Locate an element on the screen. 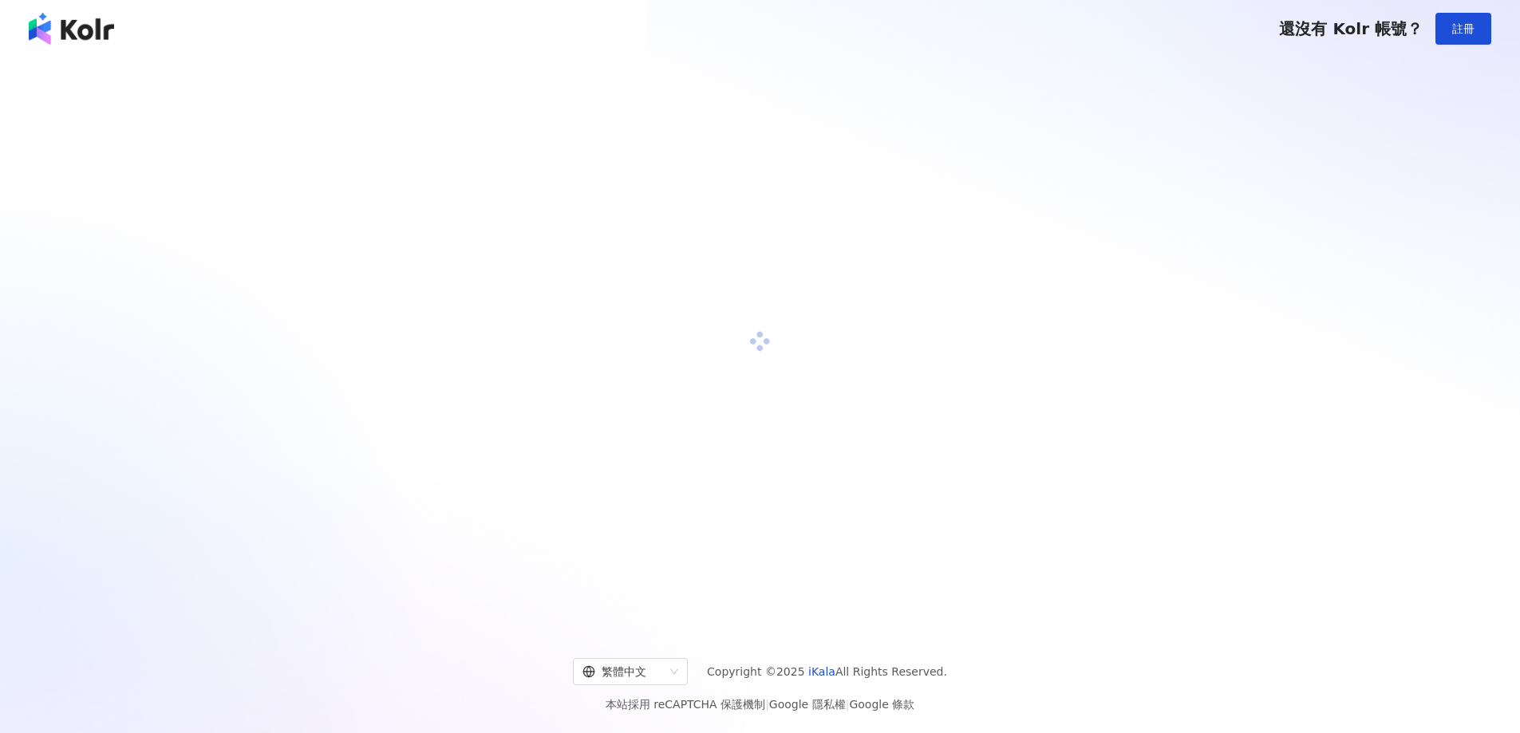 The height and width of the screenshot is (733, 1520). span: 還沒有 Kolr 帳號？ is located at coordinates (1350, 29).